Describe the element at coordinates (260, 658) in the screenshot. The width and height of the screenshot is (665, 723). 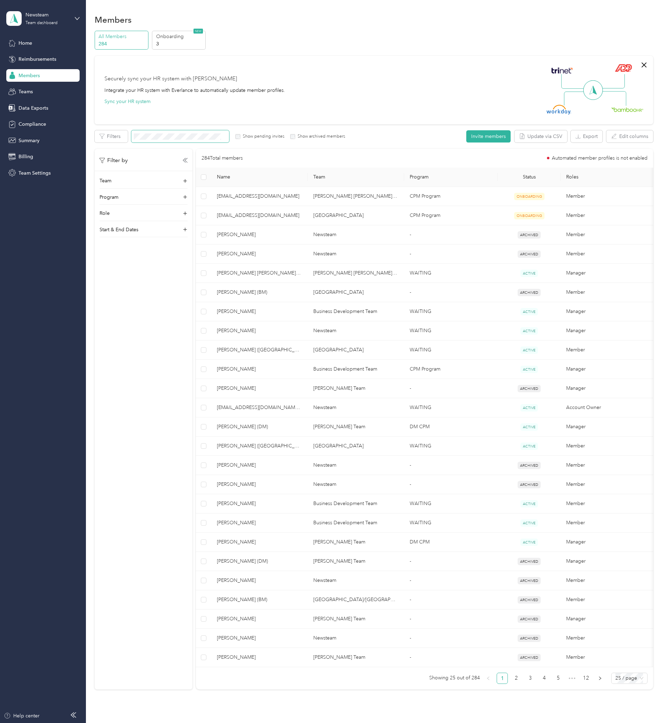
I see `td: Sue Holland` at that location.